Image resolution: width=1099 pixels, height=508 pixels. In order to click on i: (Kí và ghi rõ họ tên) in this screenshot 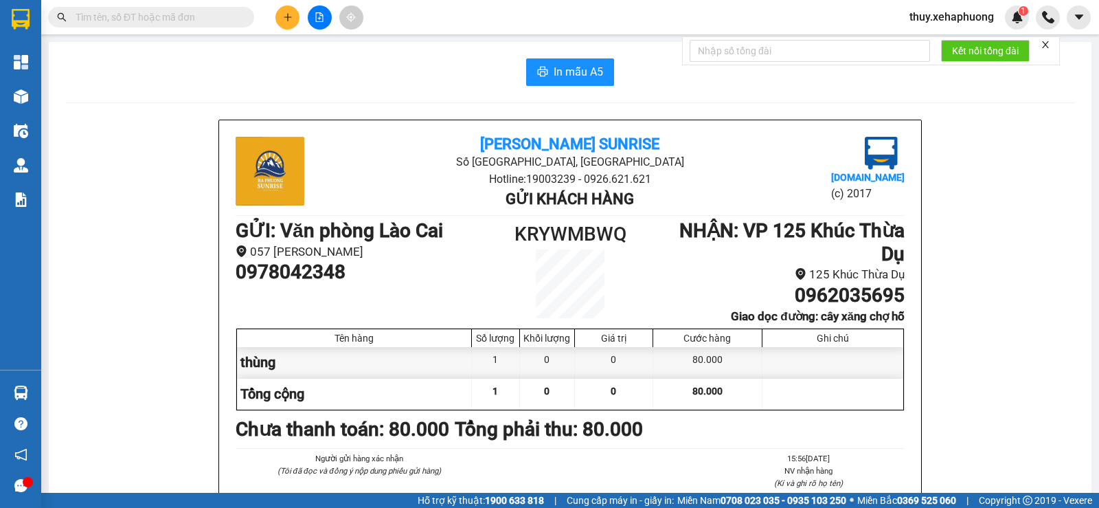, I will do `click(808, 483)`.